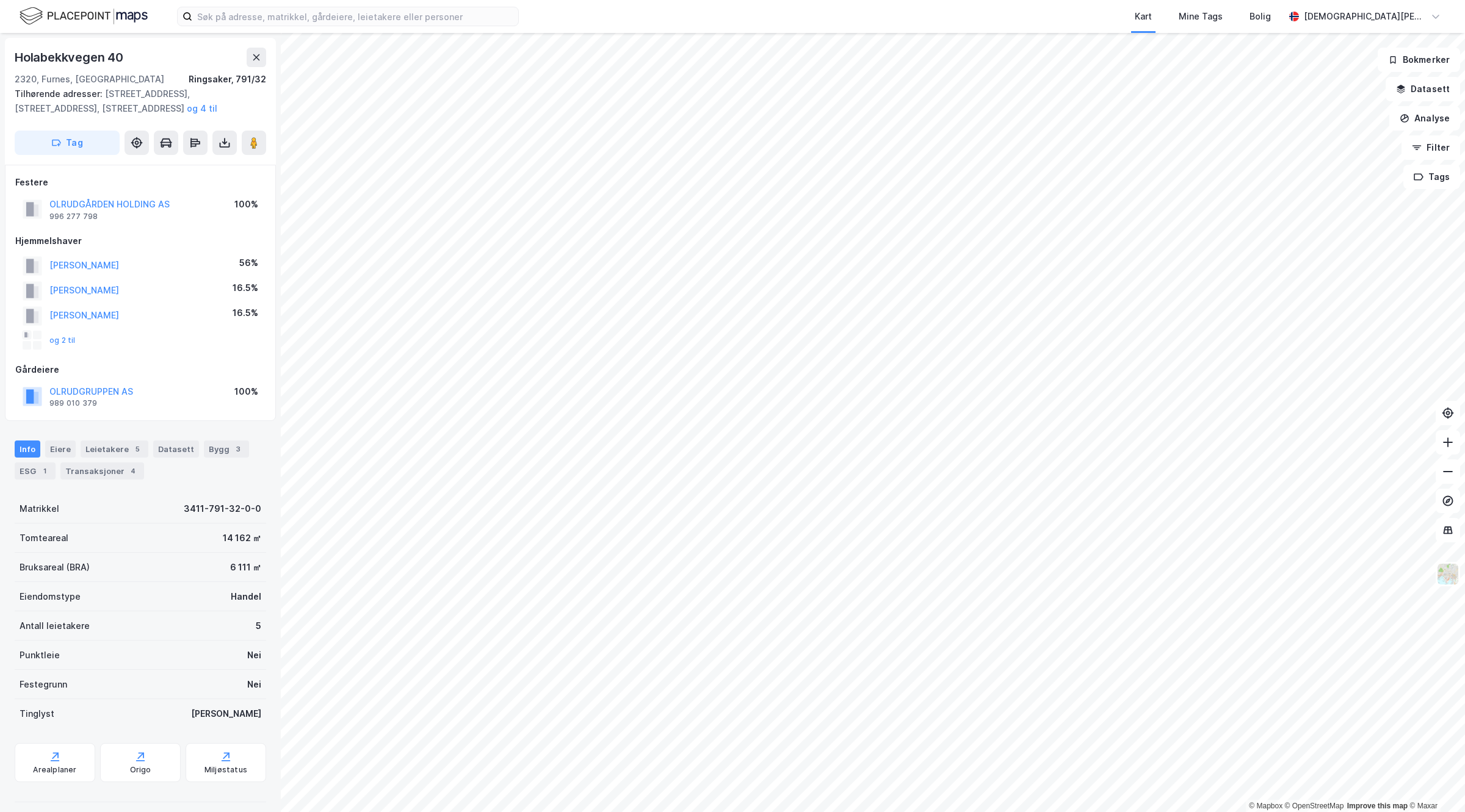 The height and width of the screenshot is (812, 1465). I want to click on a: Mapbox, so click(1265, 805).